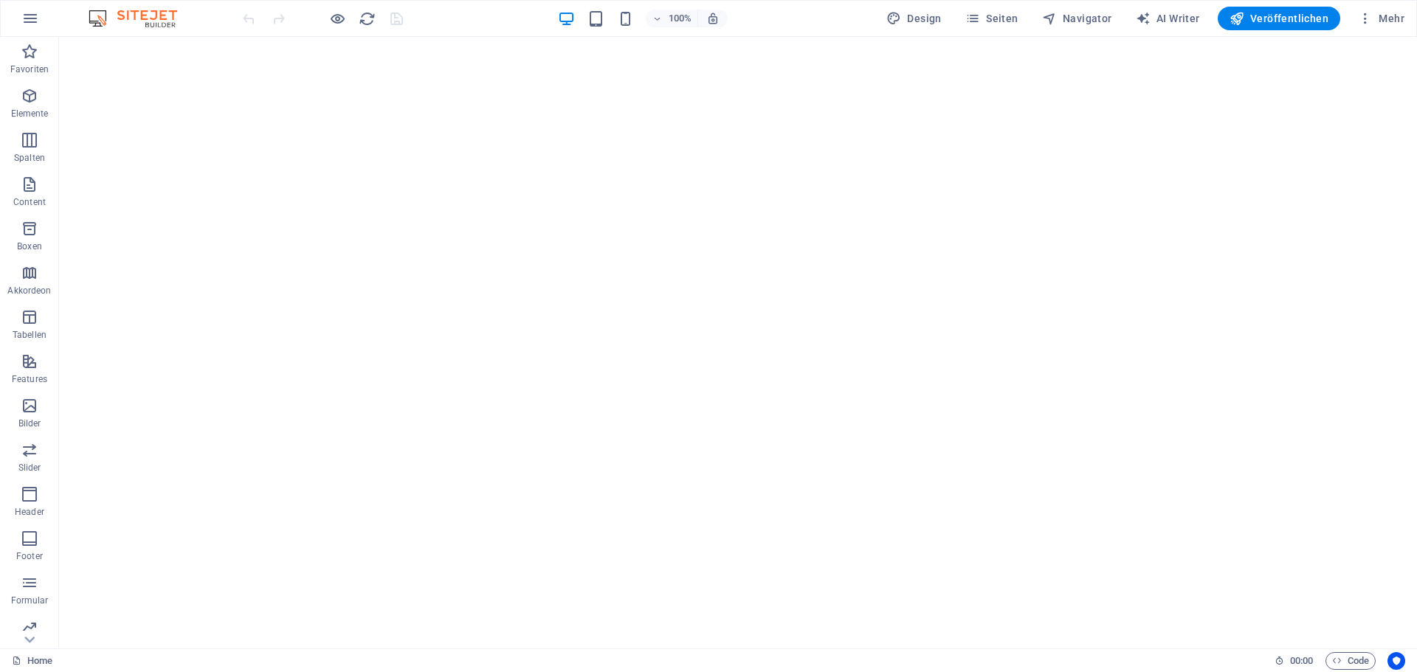 Image resolution: width=1417 pixels, height=672 pixels. What do you see at coordinates (914, 18) in the screenshot?
I see `div: Design (Strg+Alt+Y)` at bounding box center [914, 18].